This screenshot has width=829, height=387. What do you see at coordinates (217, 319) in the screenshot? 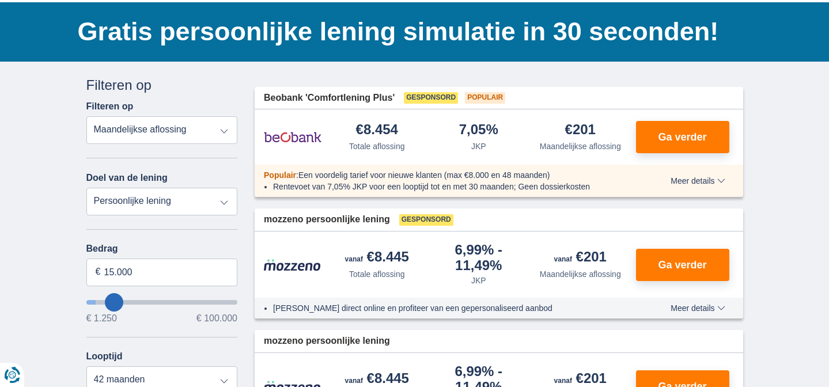
I see `span: € 100.000` at bounding box center [217, 319].